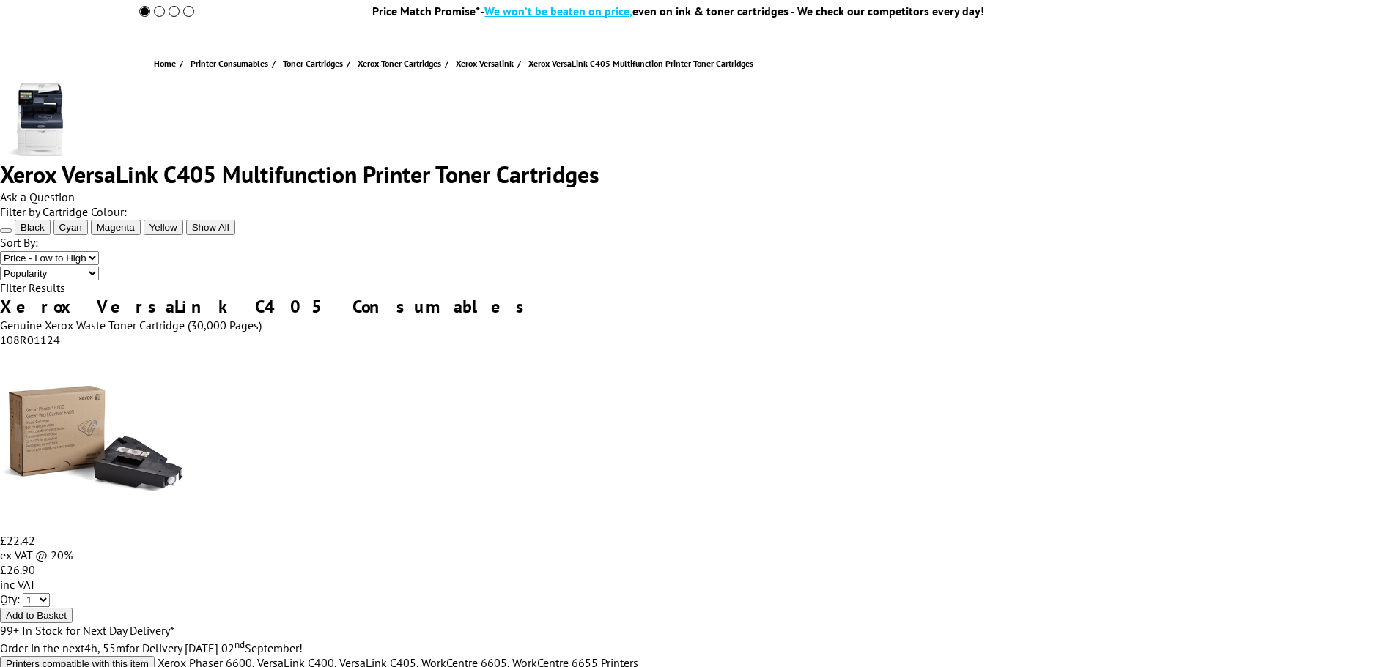  Describe the element at coordinates (210, 227) in the screenshot. I see `button: Show All` at that location.